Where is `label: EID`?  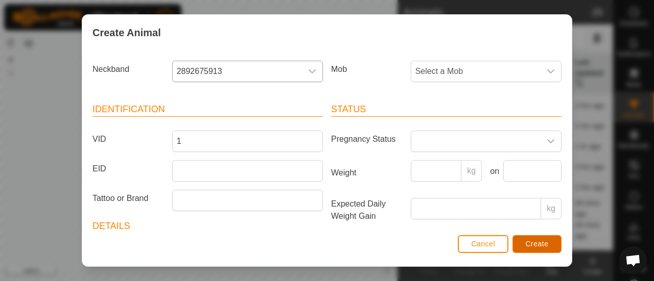 label: EID is located at coordinates (128, 169).